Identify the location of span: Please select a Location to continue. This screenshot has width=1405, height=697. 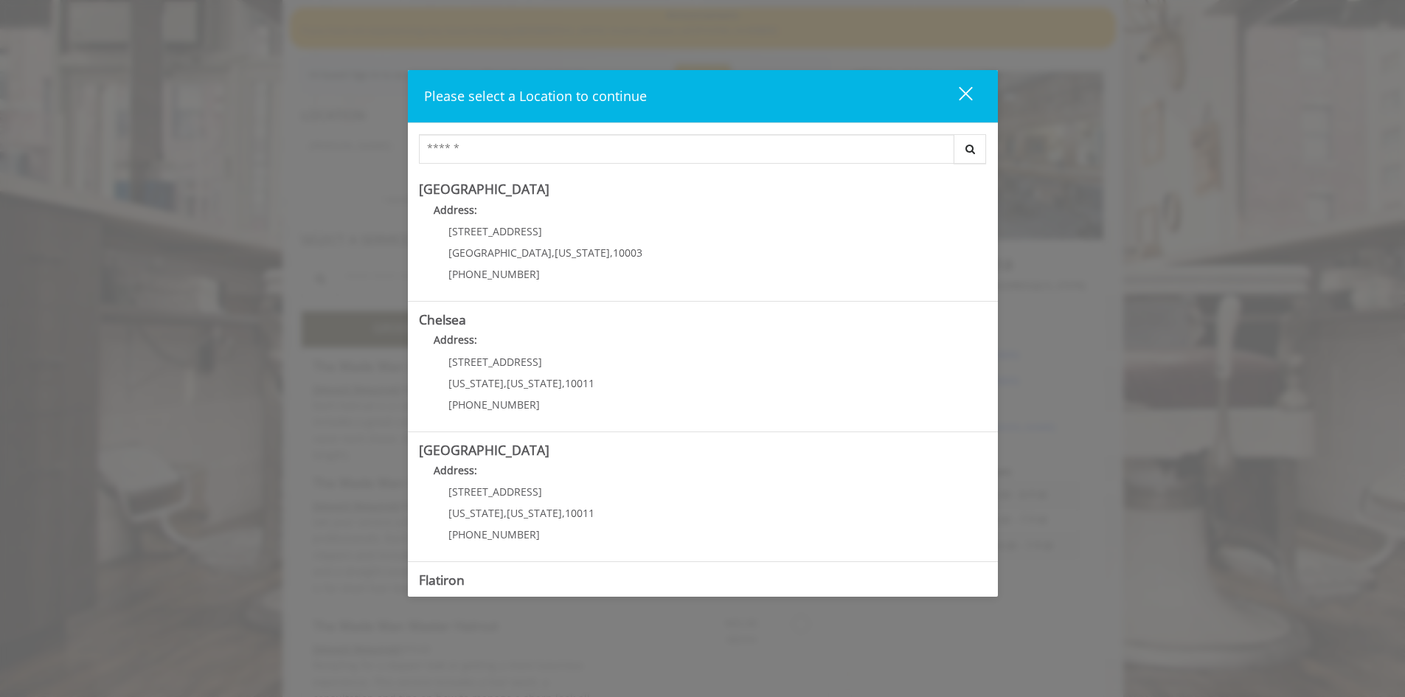
(535, 96).